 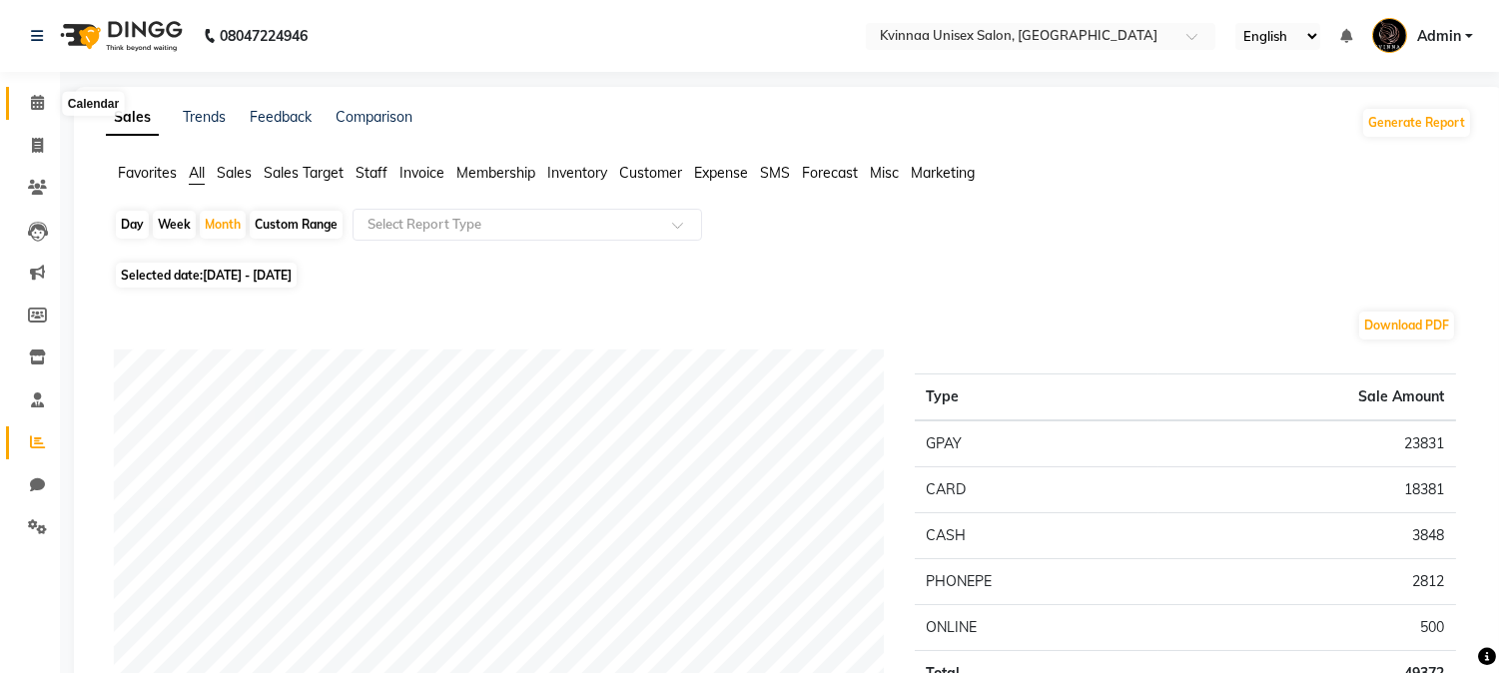 I want to click on span: Sales, so click(x=234, y=173).